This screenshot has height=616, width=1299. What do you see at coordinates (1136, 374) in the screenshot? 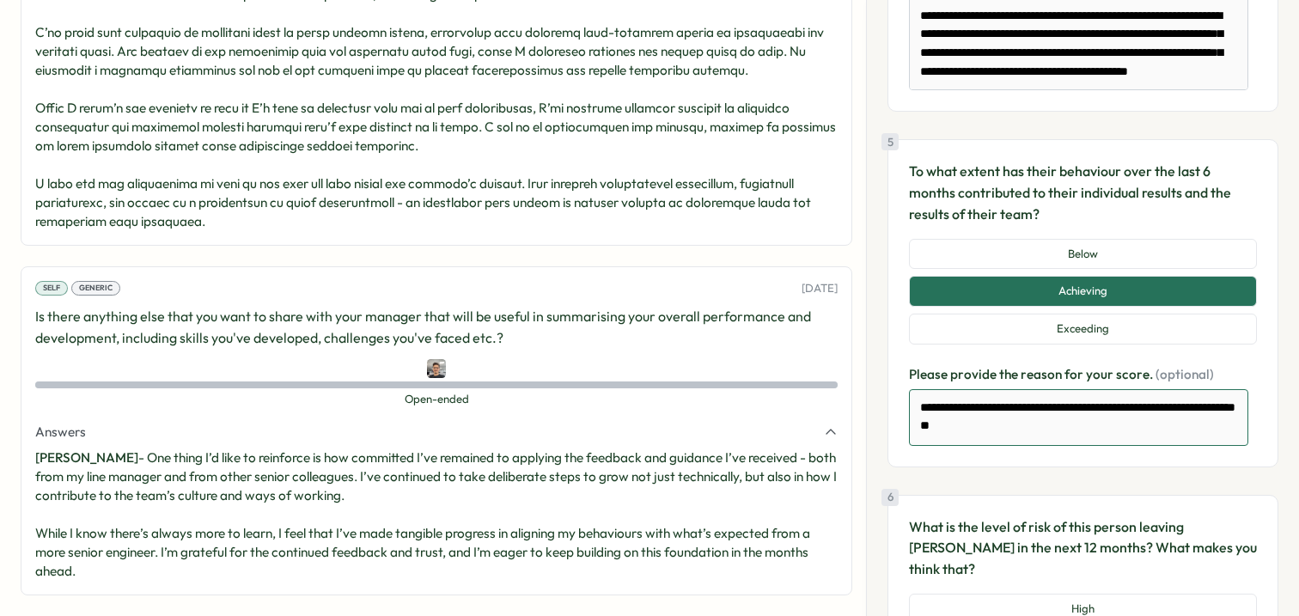
I see `span: score.` at bounding box center [1136, 374].